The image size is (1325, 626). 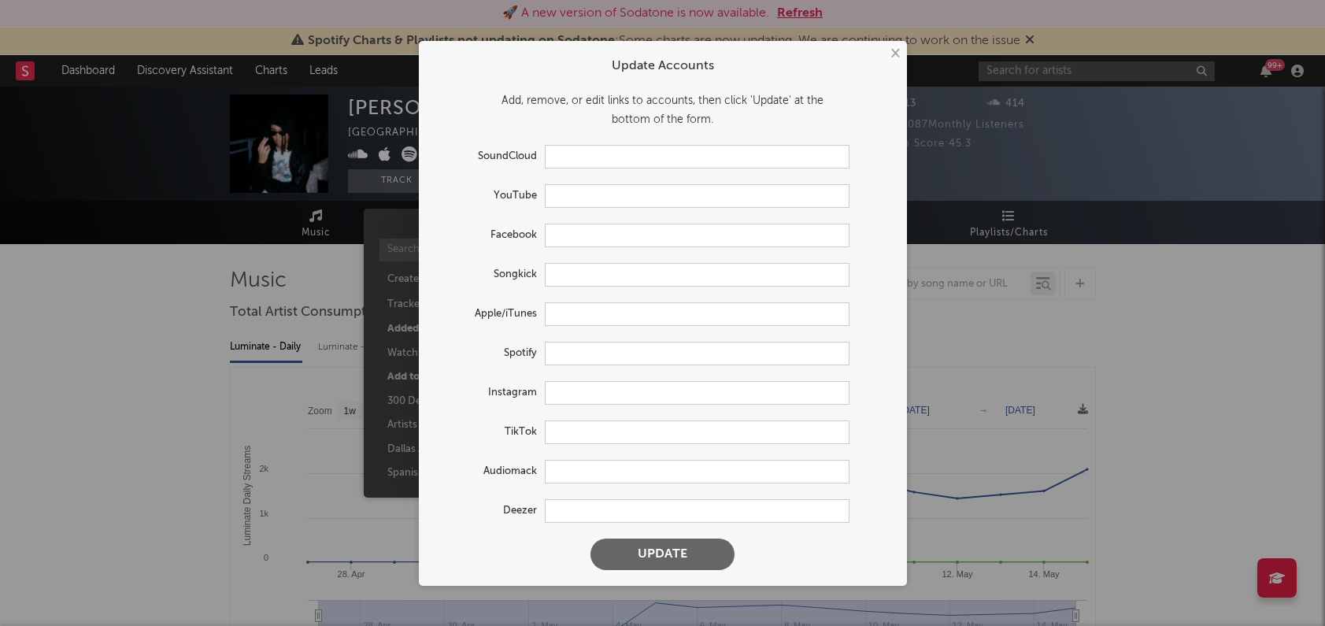 I want to click on label: YouTube, so click(x=490, y=196).